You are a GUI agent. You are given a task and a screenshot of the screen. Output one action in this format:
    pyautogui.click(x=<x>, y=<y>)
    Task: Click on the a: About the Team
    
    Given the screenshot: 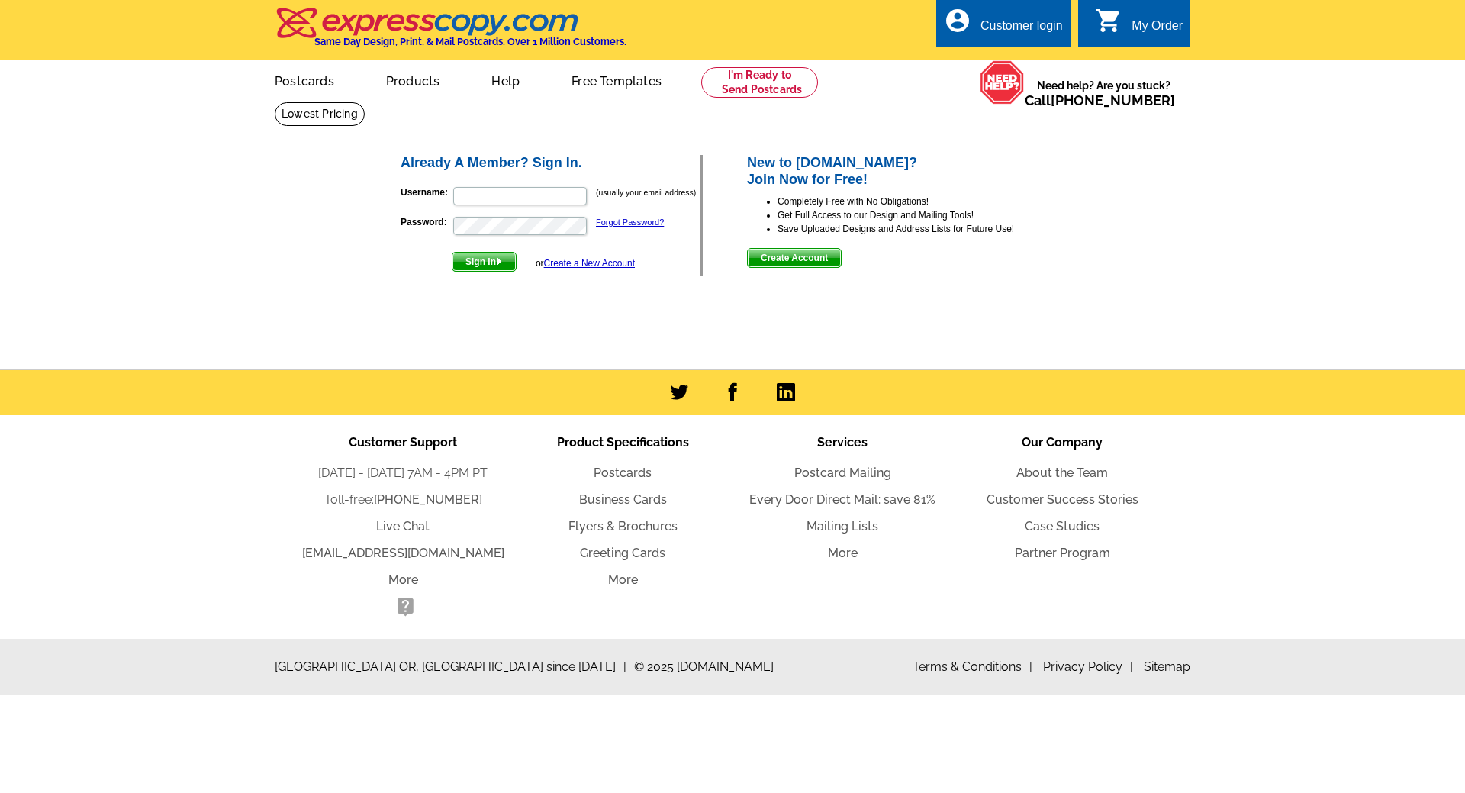 What is the action you would take?
    pyautogui.click(x=1062, y=472)
    